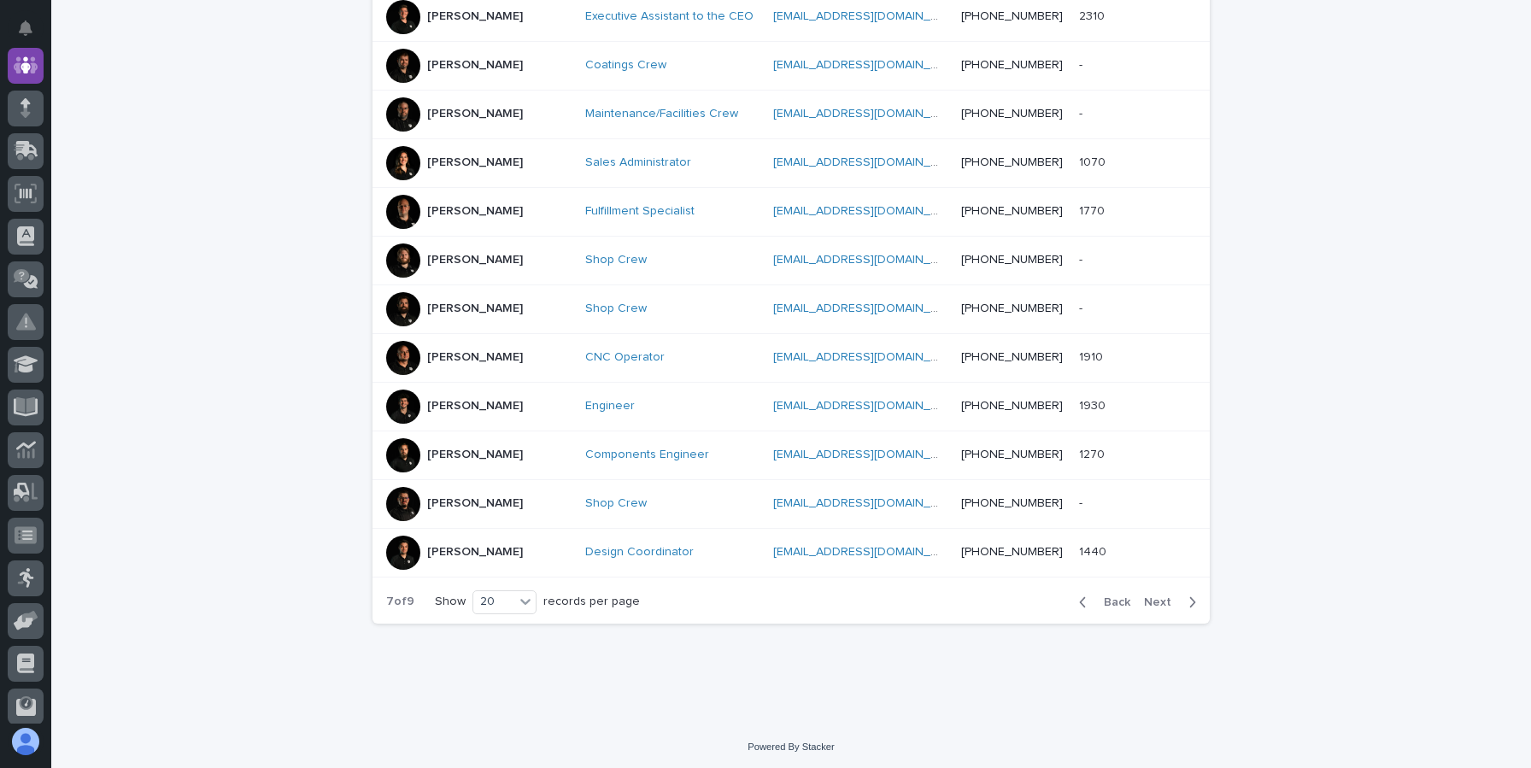 Image resolution: width=1531 pixels, height=768 pixels. What do you see at coordinates (1094, 453) in the screenshot?
I see `p: 1270` at bounding box center [1094, 453].